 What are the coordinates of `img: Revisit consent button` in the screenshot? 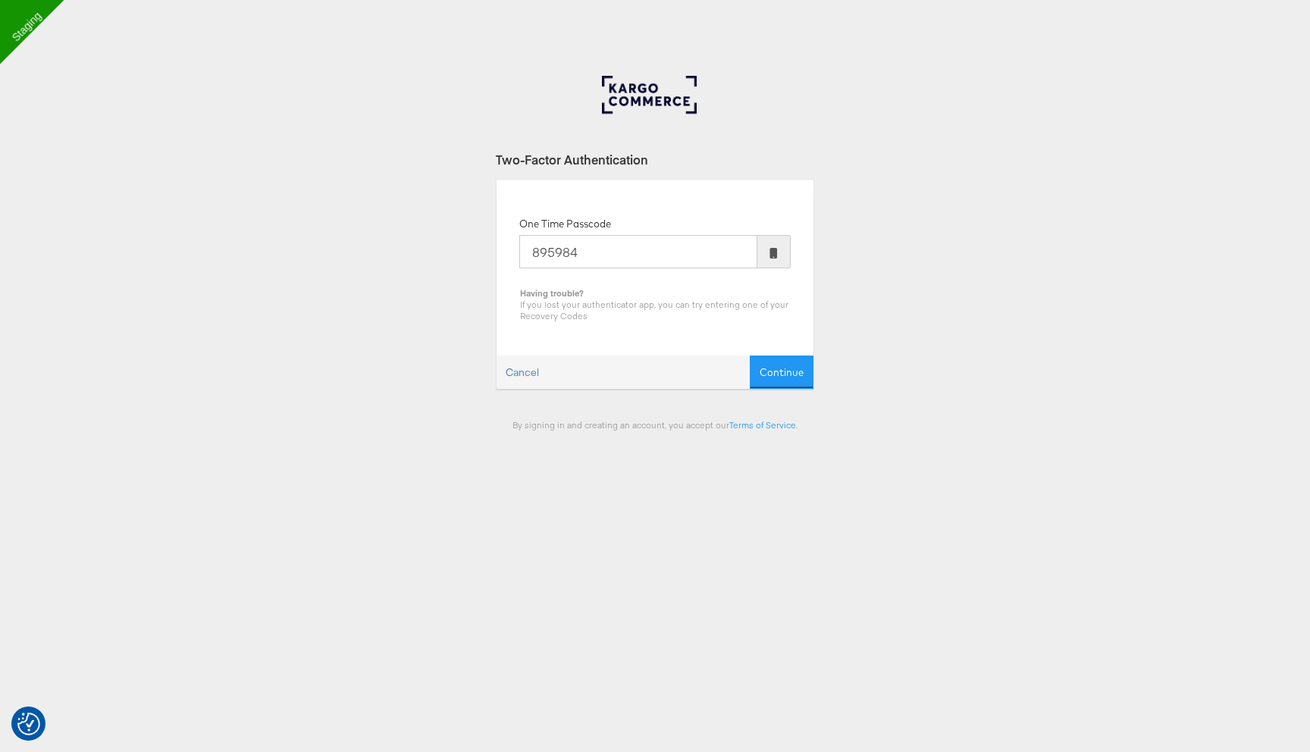 It's located at (29, 724).